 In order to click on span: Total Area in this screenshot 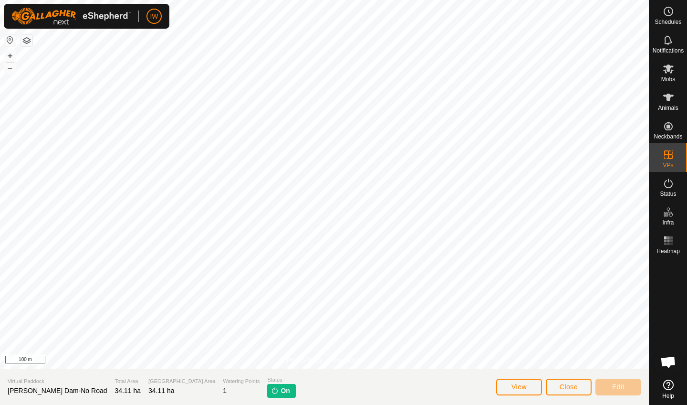, I will do `click(128, 381)`.